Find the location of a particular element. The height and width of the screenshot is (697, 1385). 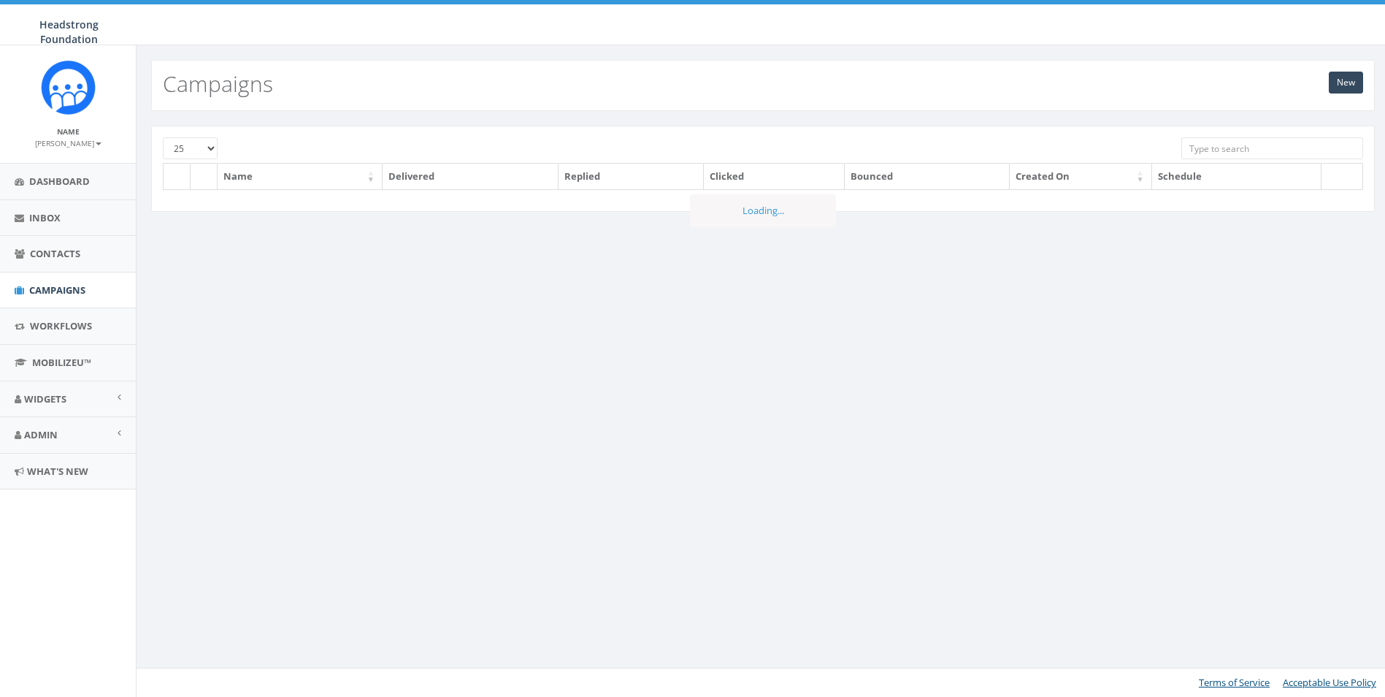

th: Replied is located at coordinates (631, 176).